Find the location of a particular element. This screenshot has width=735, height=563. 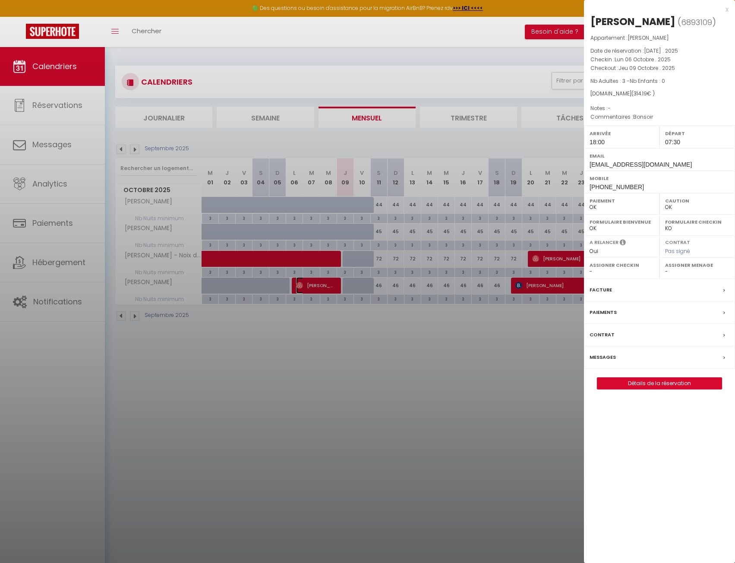

span: Nb Enfants : 0 is located at coordinates (647, 81).